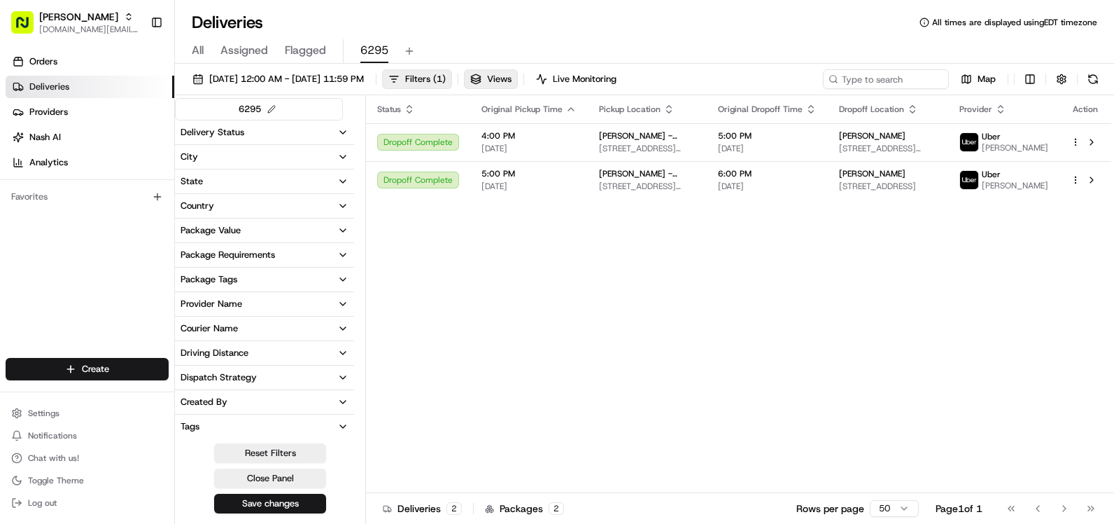  What do you see at coordinates (244, 50) in the screenshot?
I see `span: Assigned` at bounding box center [244, 50].